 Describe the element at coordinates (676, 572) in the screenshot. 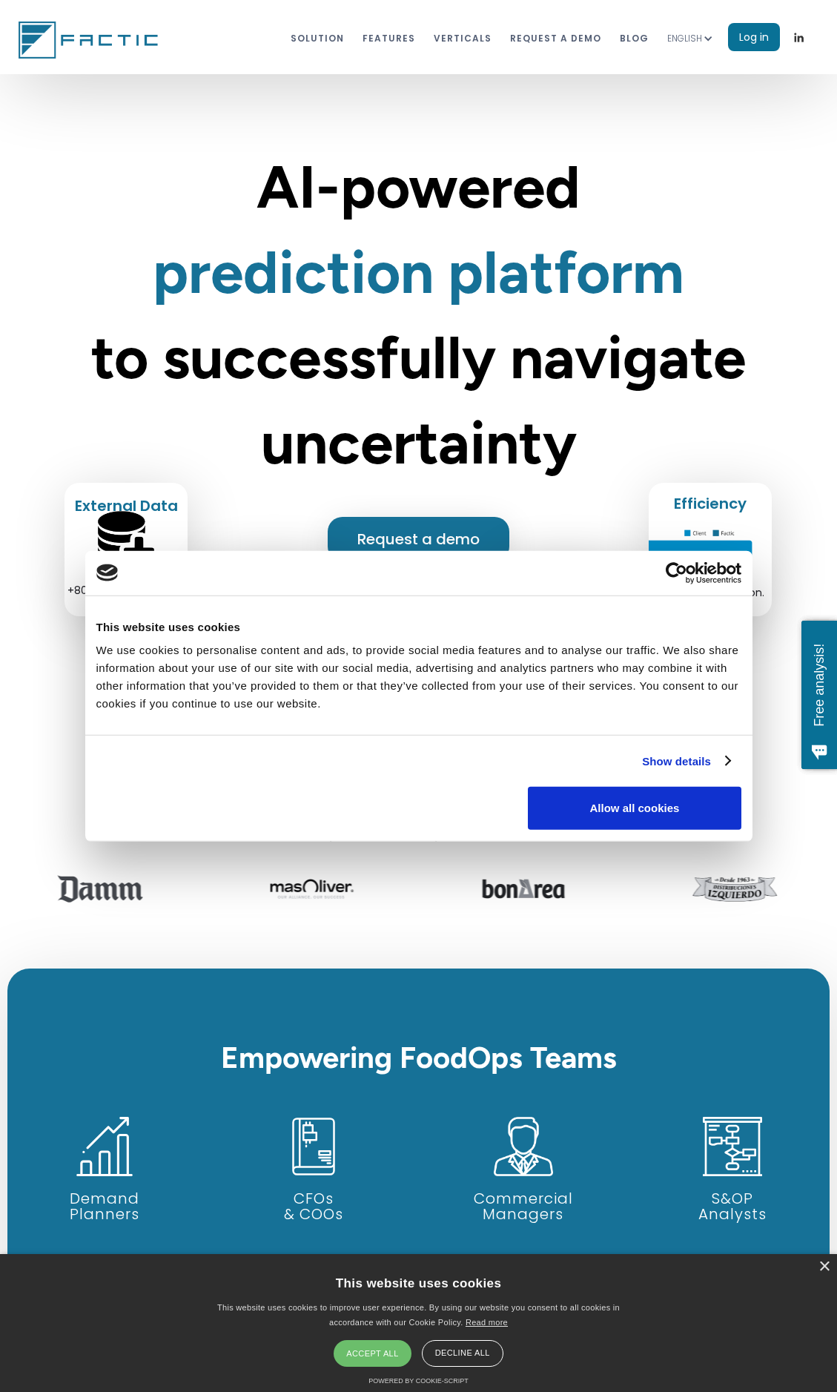

I see `a: Usercentrics Cookiebot - opens in a new window` at that location.